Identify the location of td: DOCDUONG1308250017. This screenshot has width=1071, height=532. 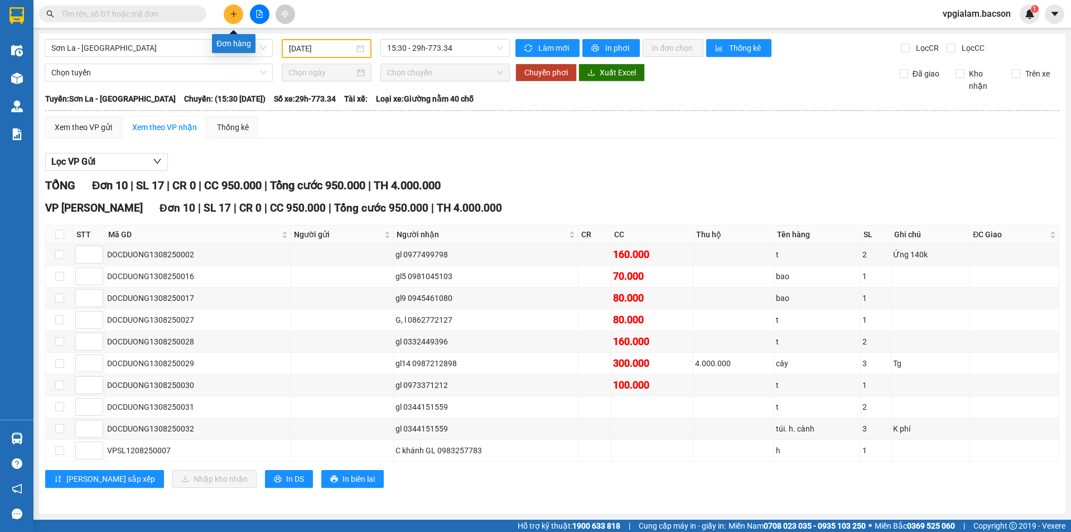
(198, 298).